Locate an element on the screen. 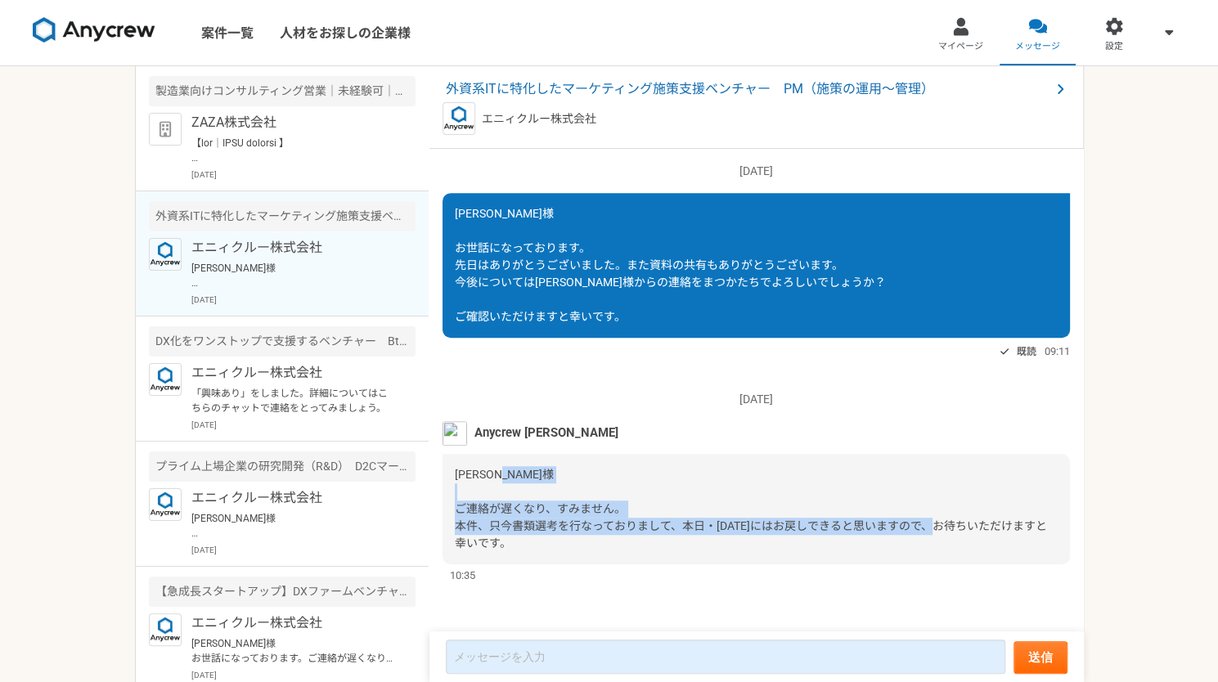 This screenshot has height=682, width=1218. span: 09:11 is located at coordinates (1057, 351).